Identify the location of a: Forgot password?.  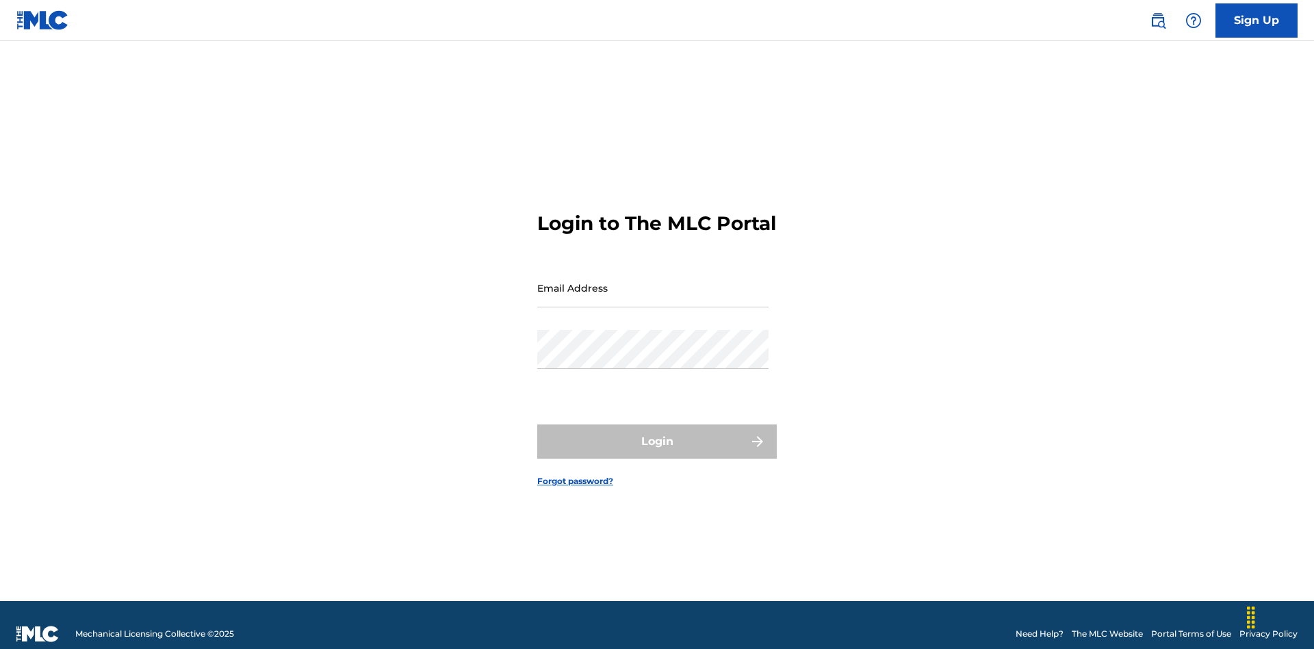
(575, 481).